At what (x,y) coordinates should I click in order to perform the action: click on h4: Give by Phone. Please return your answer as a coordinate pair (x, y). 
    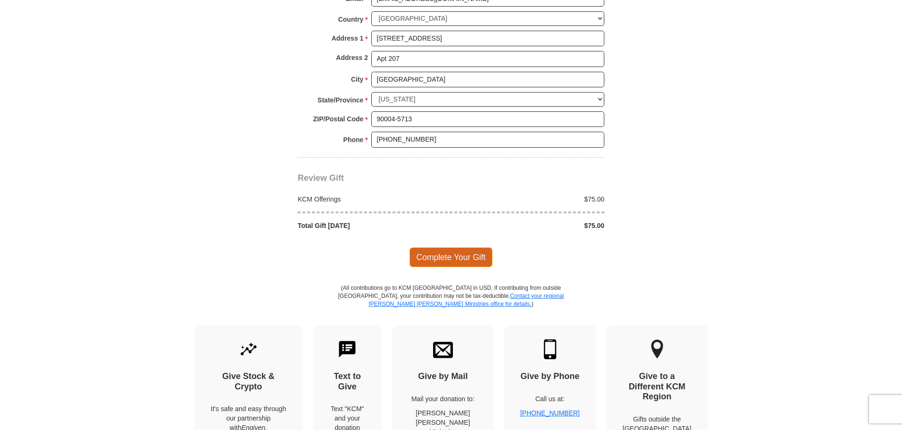
    Looking at the image, I should click on (550, 377).